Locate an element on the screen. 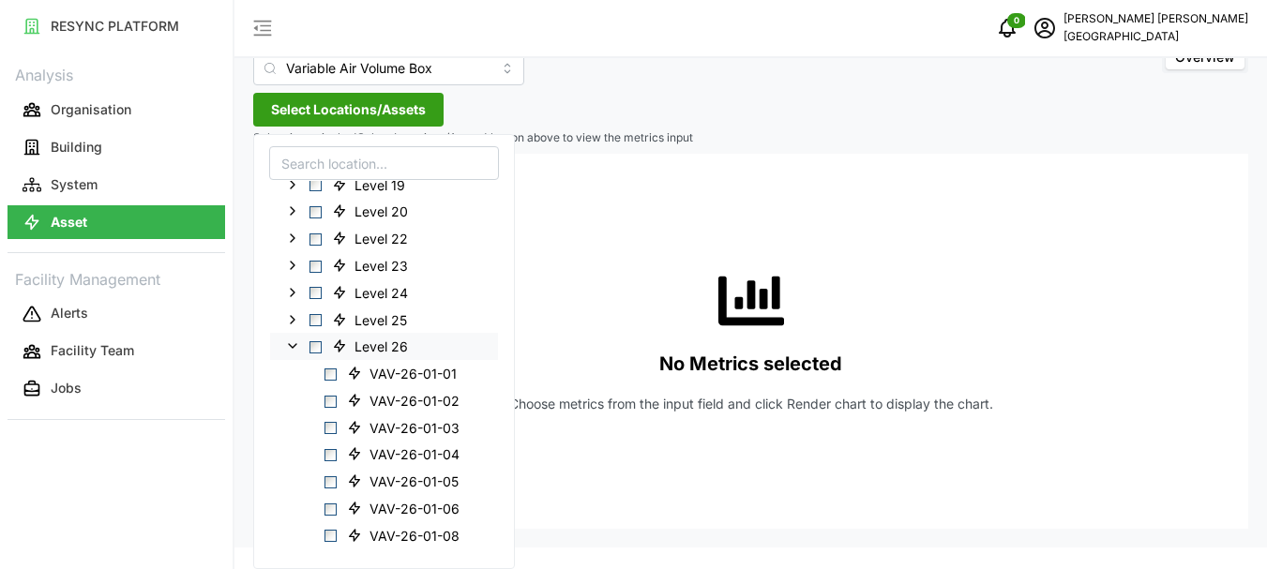  a: RESYNC PLATFORM is located at coordinates (116, 26).